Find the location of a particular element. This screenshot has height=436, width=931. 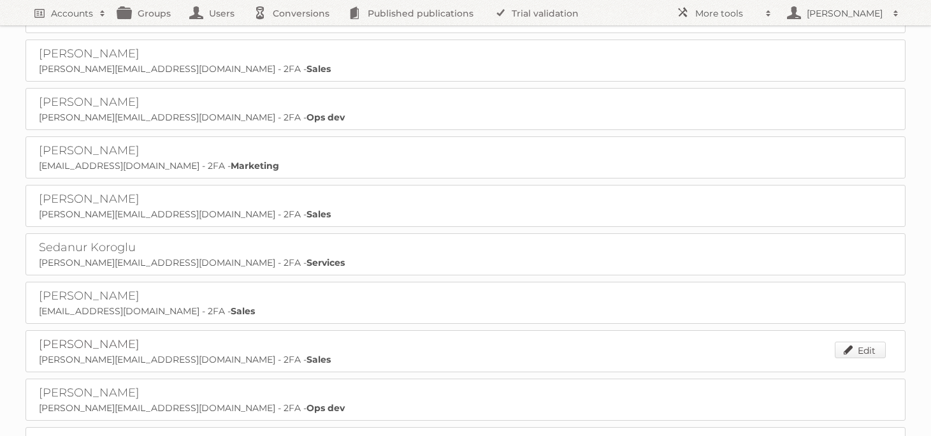

a: Edit is located at coordinates (860, 350).